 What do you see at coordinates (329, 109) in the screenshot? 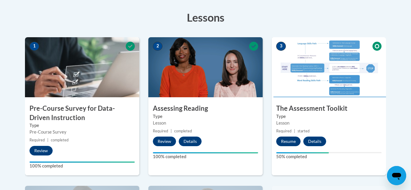
I see `h3: The Assessment Toolkit` at bounding box center [329, 109].